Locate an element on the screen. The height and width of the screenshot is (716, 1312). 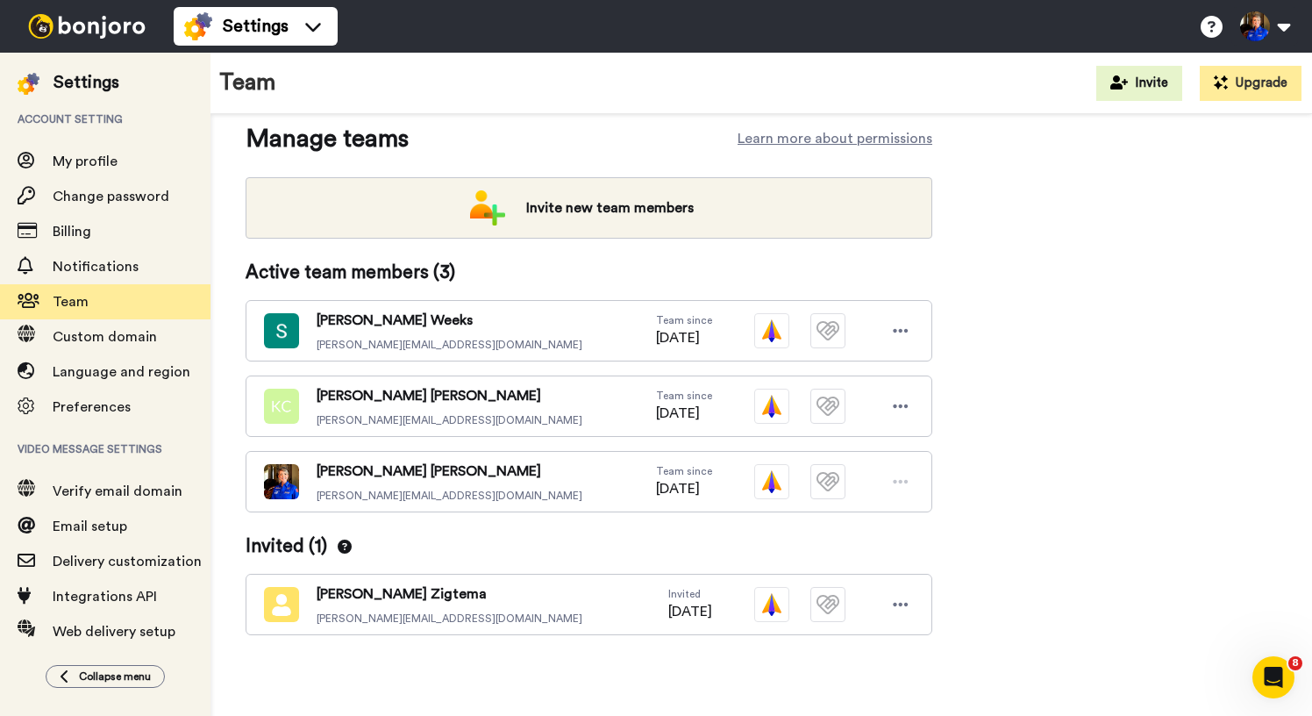
span: Change password is located at coordinates (111, 197).